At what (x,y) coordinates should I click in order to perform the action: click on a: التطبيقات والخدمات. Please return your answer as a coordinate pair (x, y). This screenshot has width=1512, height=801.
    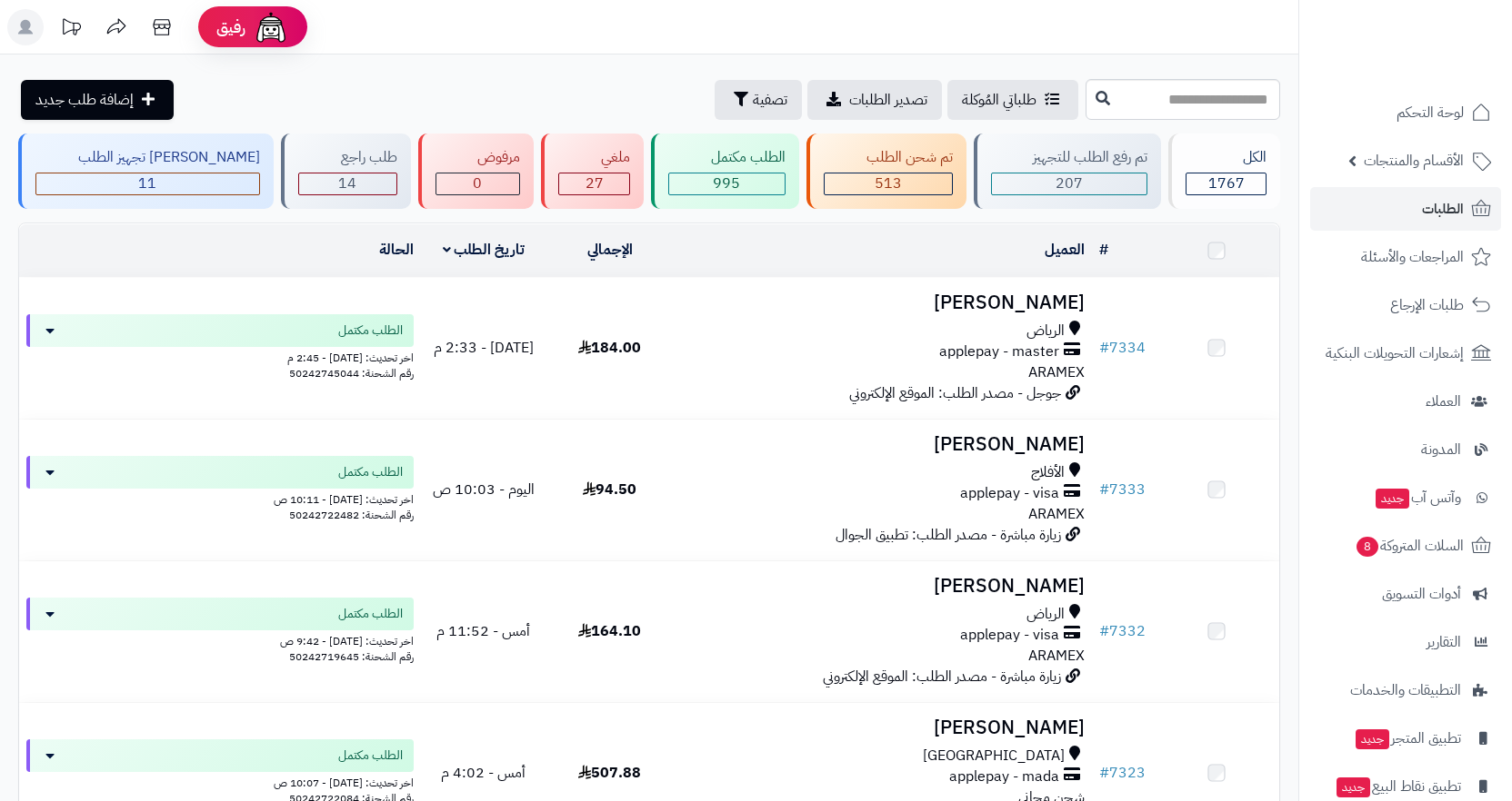
    Looking at the image, I should click on (1405, 691).